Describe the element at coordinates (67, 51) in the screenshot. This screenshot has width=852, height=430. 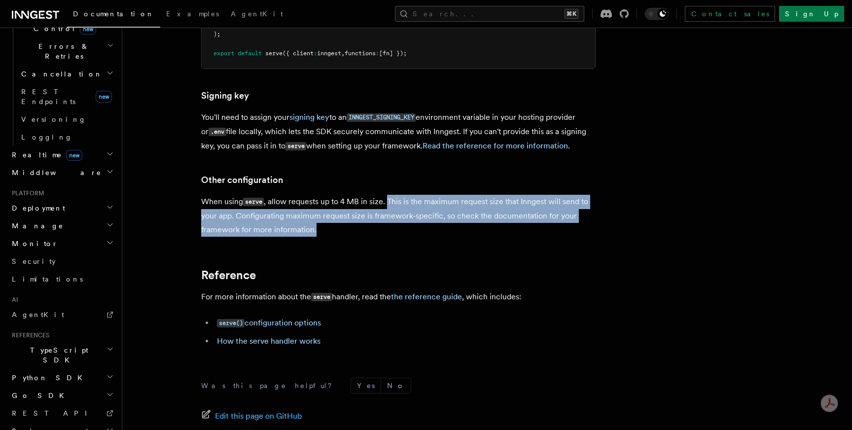
I see `button: Errors & Retries` at that location.